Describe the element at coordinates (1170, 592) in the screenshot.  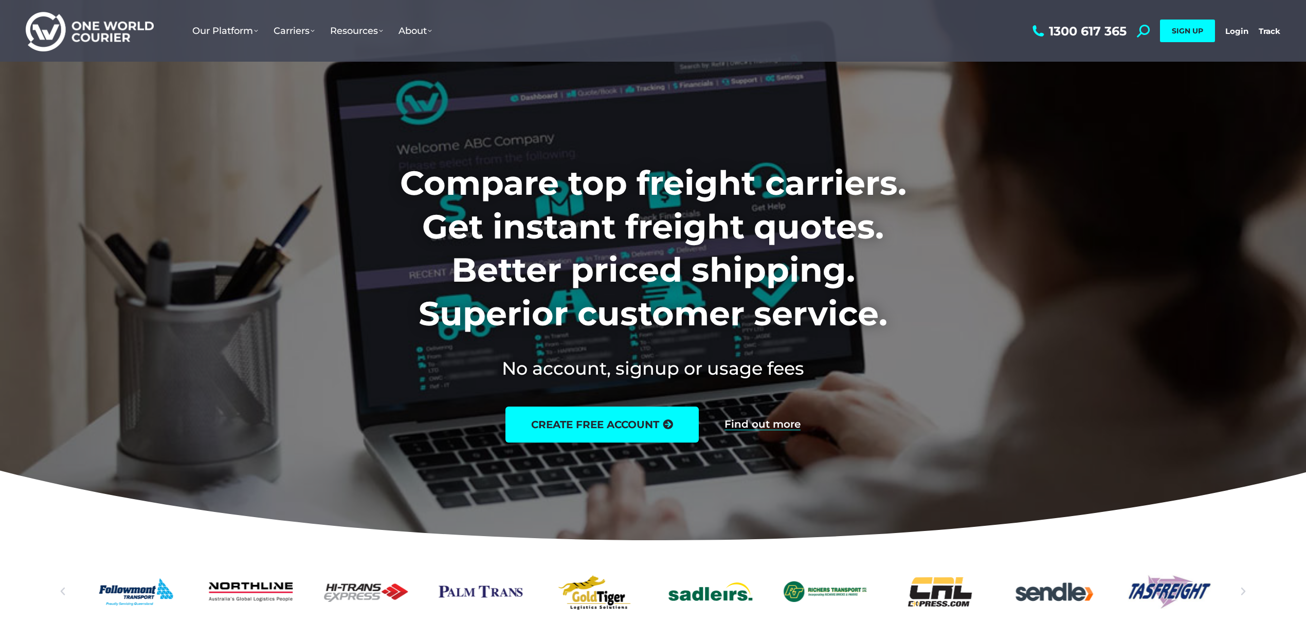
I see `div: Tas Freight logo a one world courier partner in freight solutions` at that location.